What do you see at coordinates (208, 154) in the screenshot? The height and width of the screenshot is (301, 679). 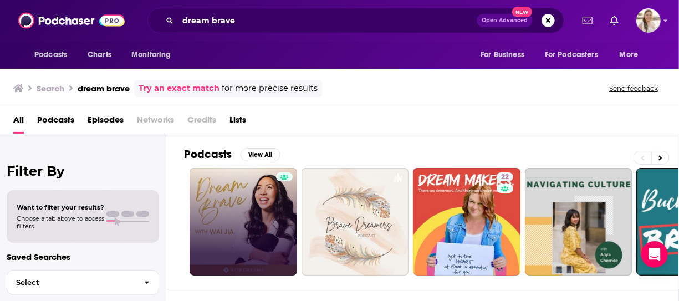 I see `h2: Podcasts` at bounding box center [208, 154].